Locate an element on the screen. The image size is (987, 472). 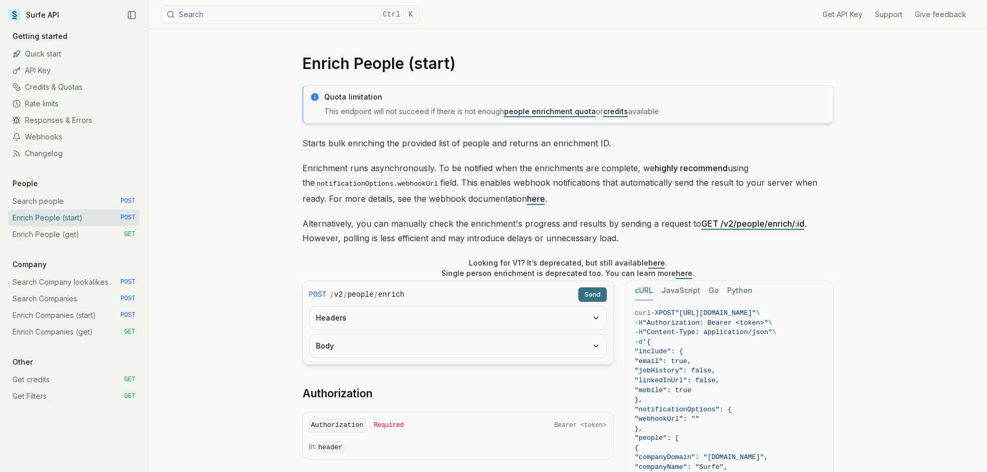
button: Send is located at coordinates (593, 295).